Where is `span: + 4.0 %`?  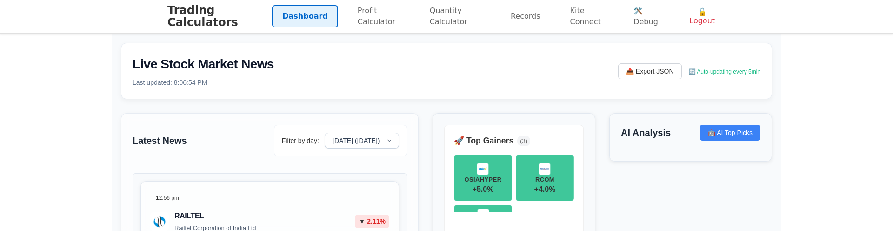
span: + 4.0 % is located at coordinates (545, 189).